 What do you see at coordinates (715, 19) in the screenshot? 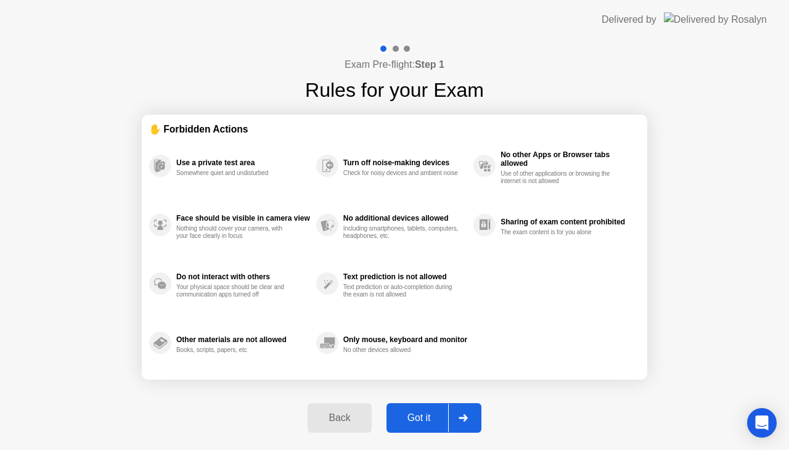
I see `img: Delivered by Rosalyn` at bounding box center [715, 19].